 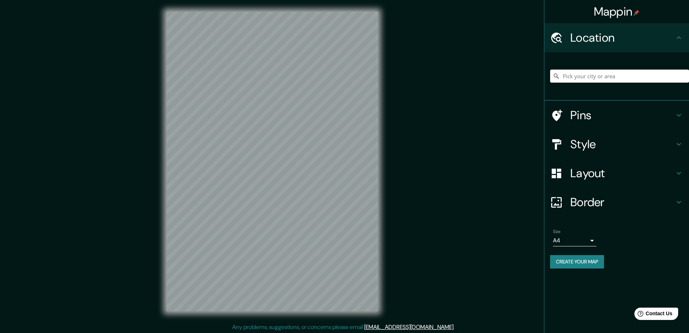 What do you see at coordinates (637, 13) in the screenshot?
I see `img: pin-icon.png` at bounding box center [637, 13].